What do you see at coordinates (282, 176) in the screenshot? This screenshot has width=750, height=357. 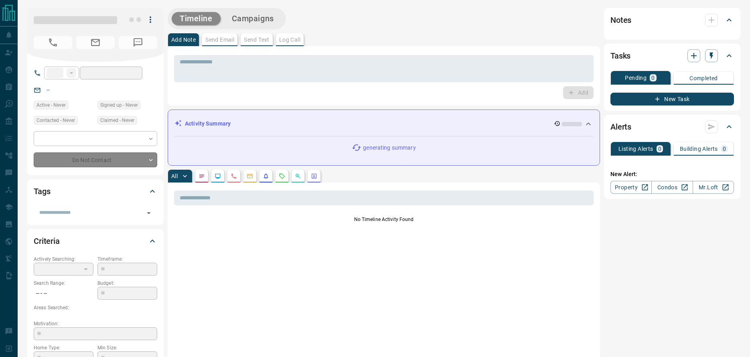 I see `svg: Requests` at bounding box center [282, 176].